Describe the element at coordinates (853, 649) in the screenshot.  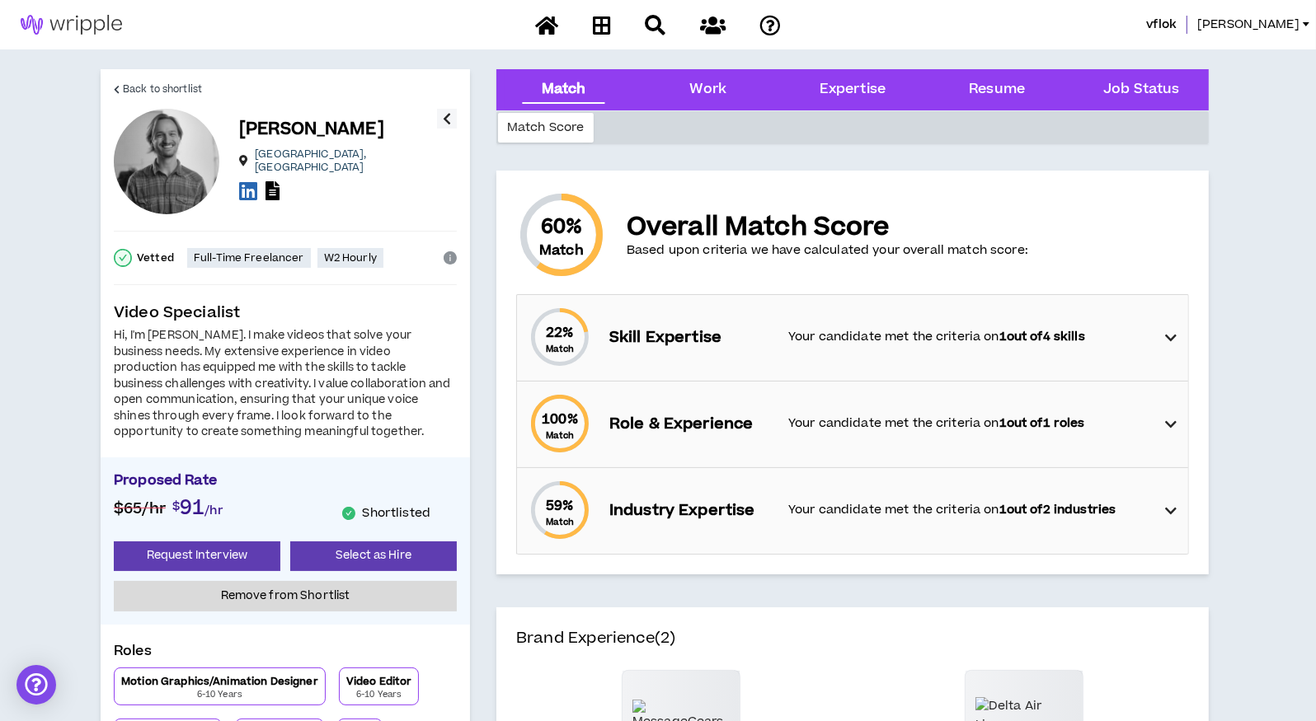
I see `h4: Brand Experience (2)` at that location.